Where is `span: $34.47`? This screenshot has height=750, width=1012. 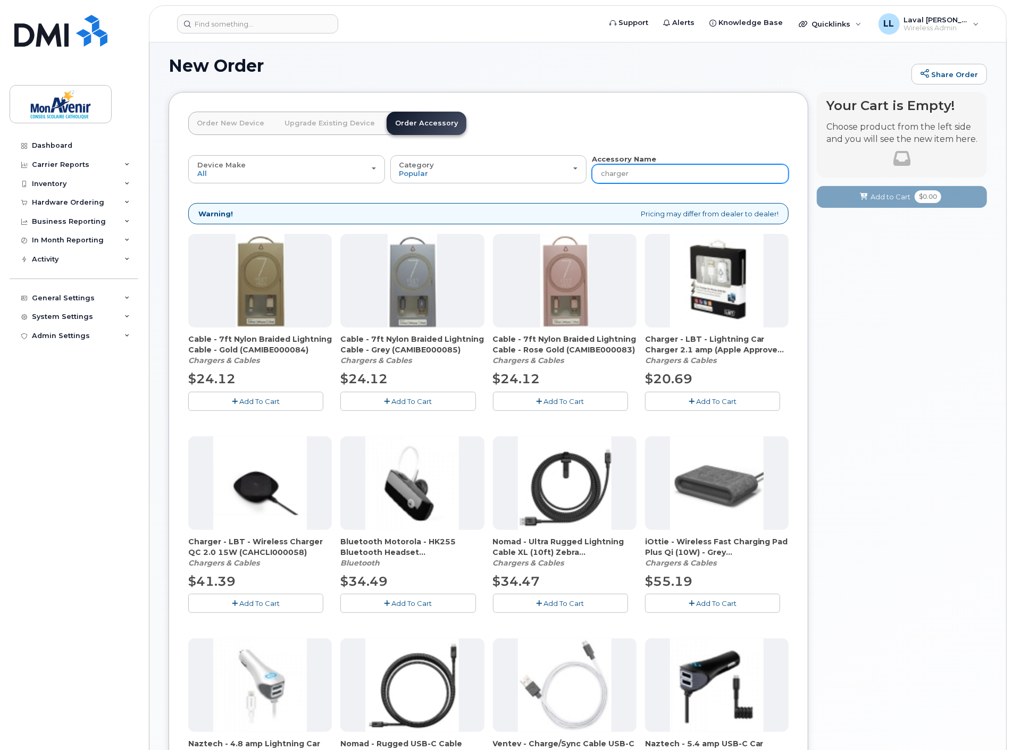
span: $34.47 is located at coordinates (516, 581).